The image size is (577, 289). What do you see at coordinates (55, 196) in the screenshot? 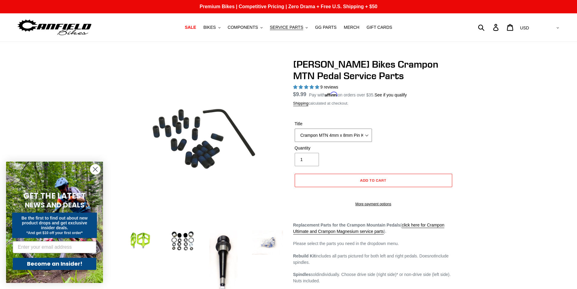
I see `span: GET THE LATEST` at bounding box center [55, 196].